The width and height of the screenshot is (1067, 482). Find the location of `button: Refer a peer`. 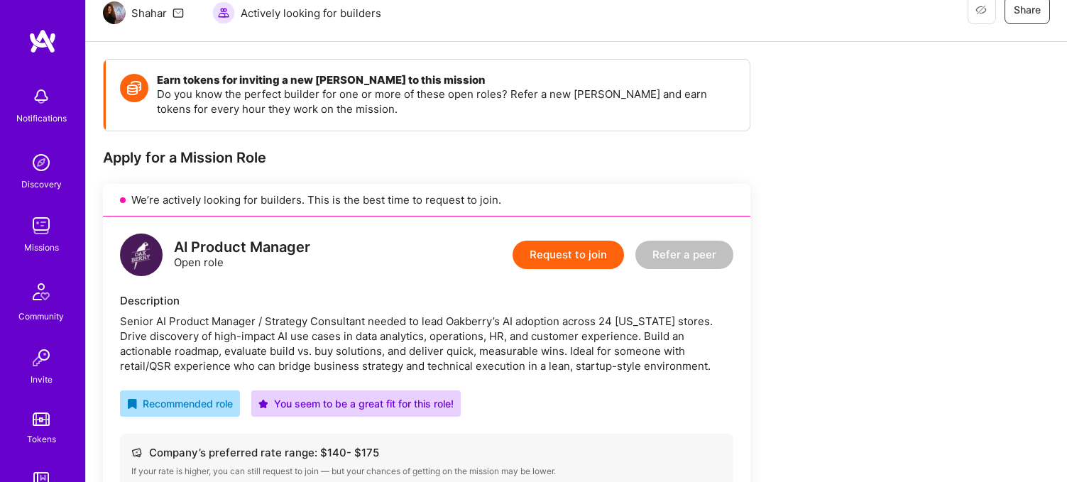

button: Refer a peer is located at coordinates (685, 255).